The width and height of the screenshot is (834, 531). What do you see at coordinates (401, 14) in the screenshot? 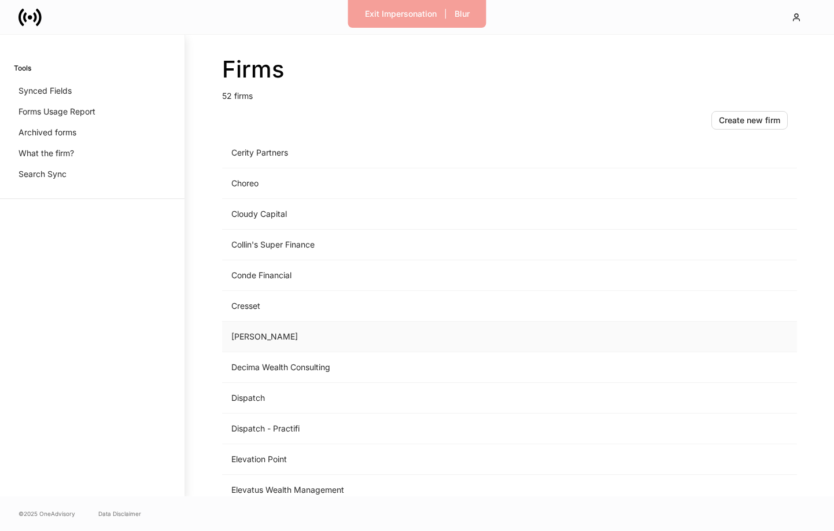
I see `div: Exit Impersonation` at bounding box center [401, 14].